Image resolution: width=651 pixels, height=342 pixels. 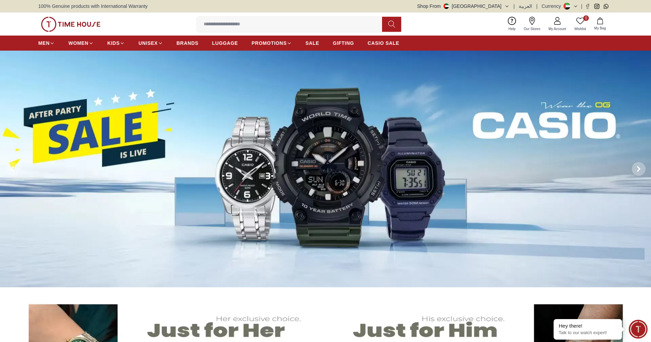 What do you see at coordinates (384, 43) in the screenshot?
I see `span: CASIO SALE` at bounding box center [384, 43].